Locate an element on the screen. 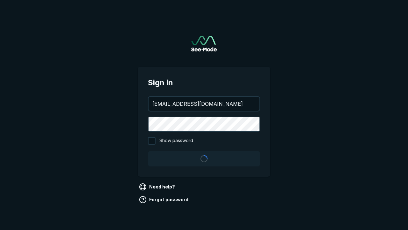  span: Sign in is located at coordinates (204, 83).